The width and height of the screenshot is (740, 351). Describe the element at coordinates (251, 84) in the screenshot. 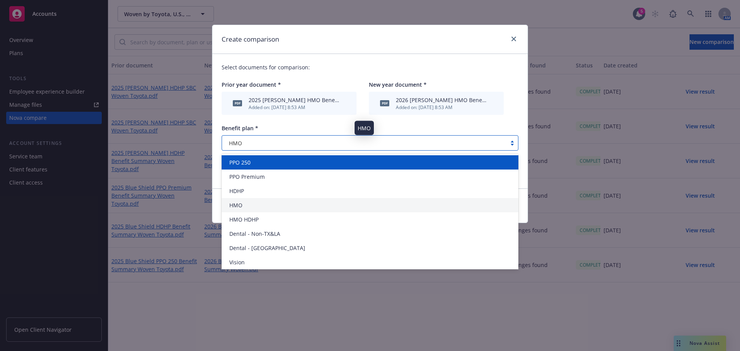

I see `span: Prior year document *` at that location.